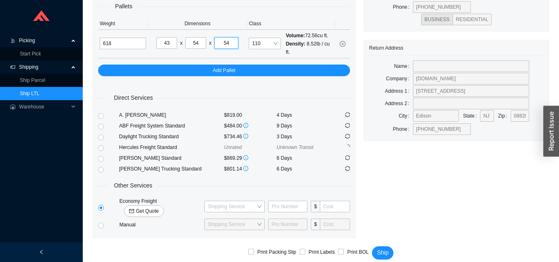 The width and height of the screenshot is (559, 262). What do you see at coordinates (172, 147) in the screenshot?
I see `div: Hercules Freight Standard` at bounding box center [172, 147].